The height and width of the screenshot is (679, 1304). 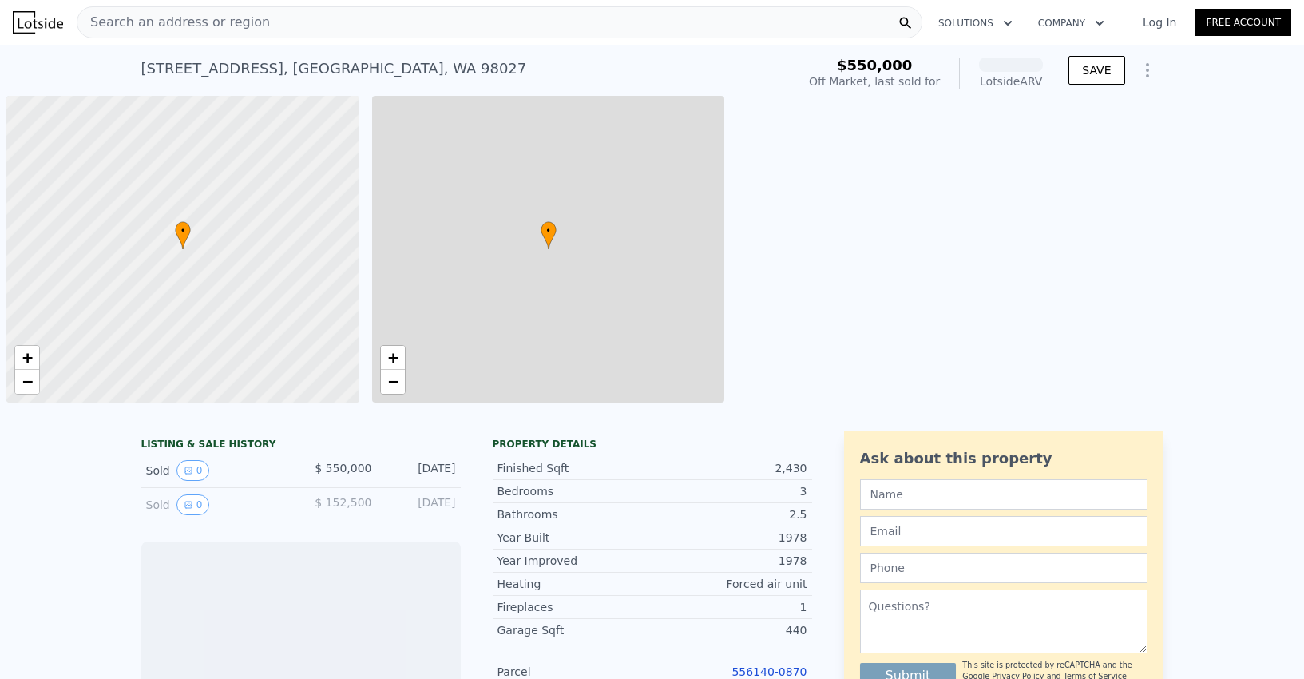 What do you see at coordinates (730, 491) in the screenshot?
I see `div: 3` at bounding box center [730, 491].